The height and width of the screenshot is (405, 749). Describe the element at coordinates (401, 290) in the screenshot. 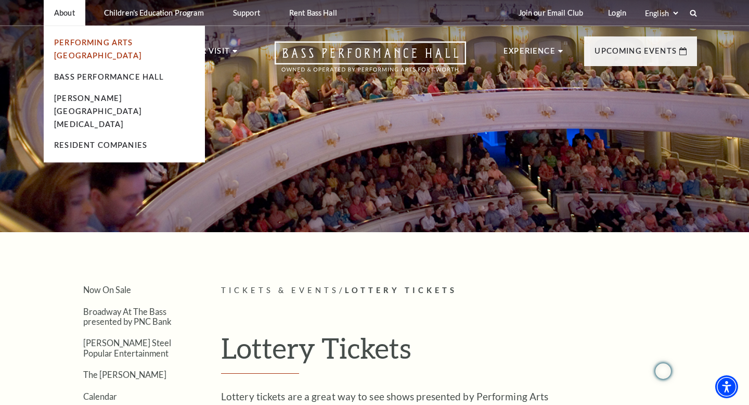

I see `span: Lottery Tickets` at that location.